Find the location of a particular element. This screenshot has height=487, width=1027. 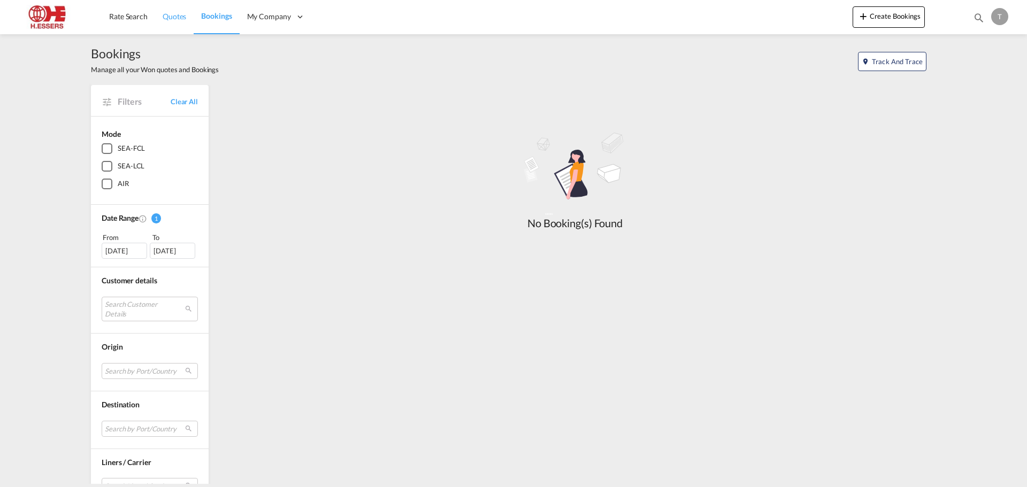

button: icon-map-markerTrack and Trace is located at coordinates (892, 62).